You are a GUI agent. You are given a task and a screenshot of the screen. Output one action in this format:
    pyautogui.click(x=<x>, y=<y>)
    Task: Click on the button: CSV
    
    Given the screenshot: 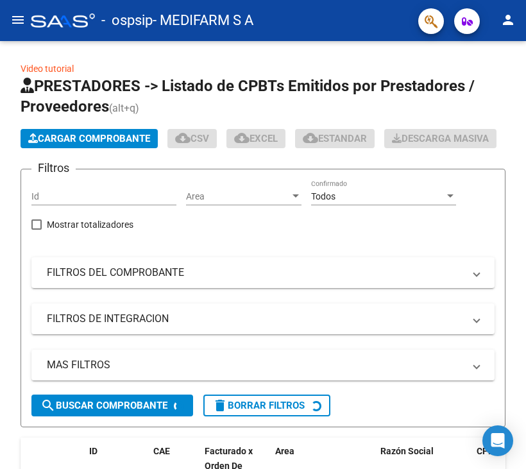 What is the action you would take?
    pyautogui.click(x=192, y=138)
    